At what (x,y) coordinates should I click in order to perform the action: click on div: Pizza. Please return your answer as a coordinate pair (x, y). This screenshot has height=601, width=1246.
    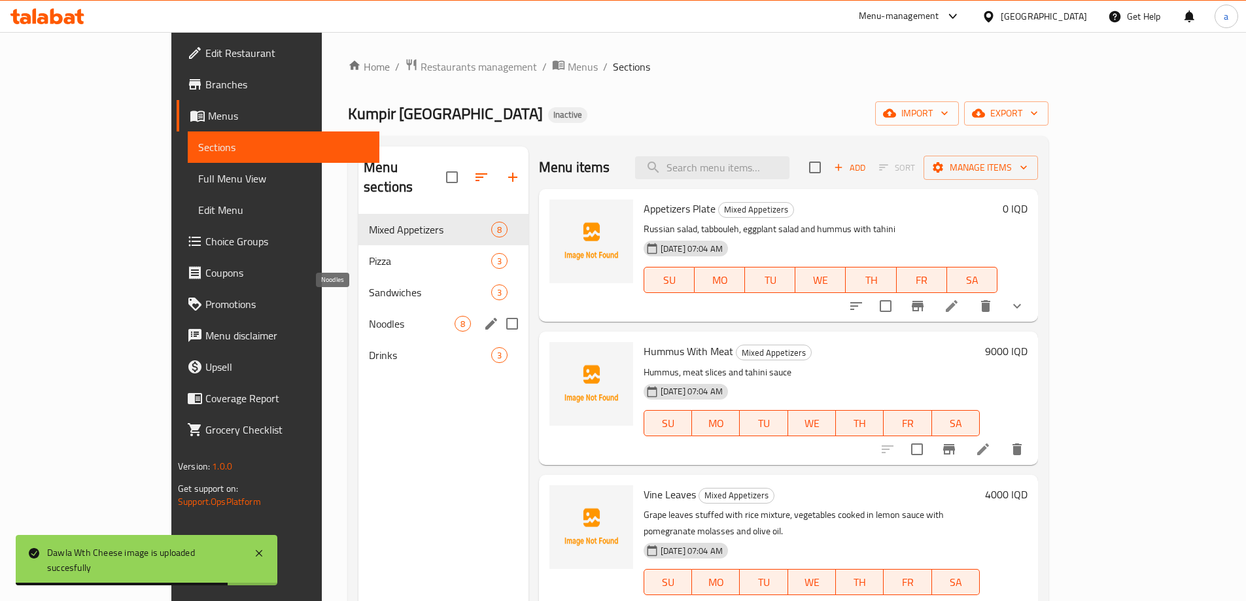
    Looking at the image, I should click on (430, 261).